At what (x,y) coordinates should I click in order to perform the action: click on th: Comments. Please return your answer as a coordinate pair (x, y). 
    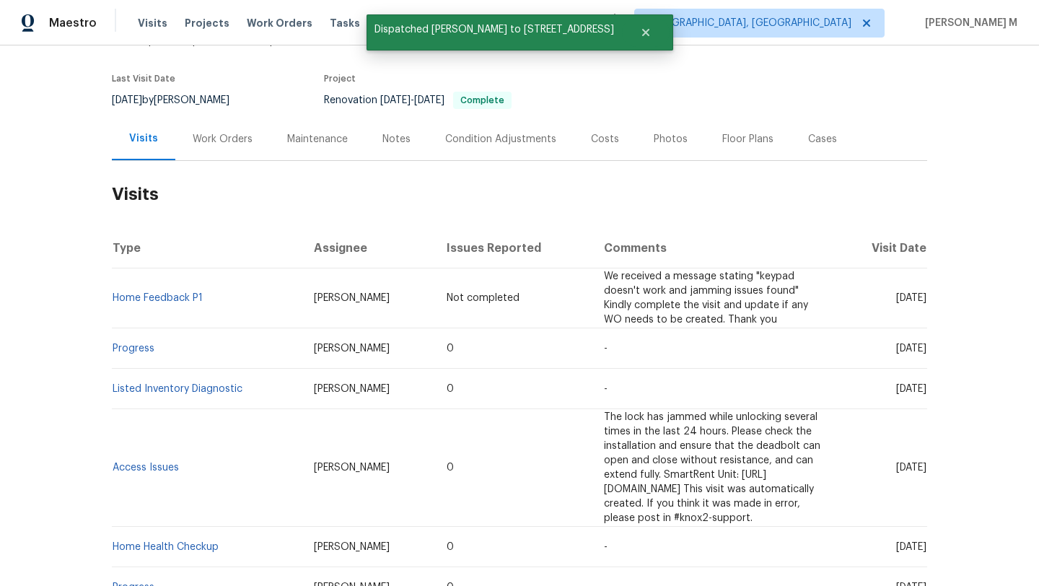
    Looking at the image, I should click on (714, 248).